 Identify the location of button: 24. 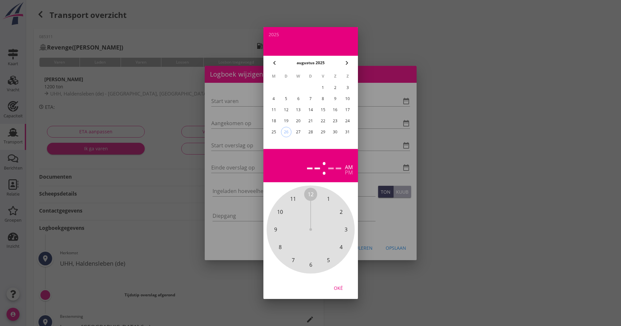
(348, 121).